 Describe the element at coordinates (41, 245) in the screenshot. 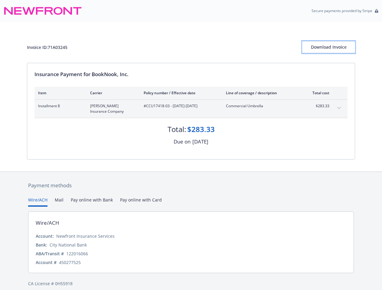

I see `div: Bank:` at that location.